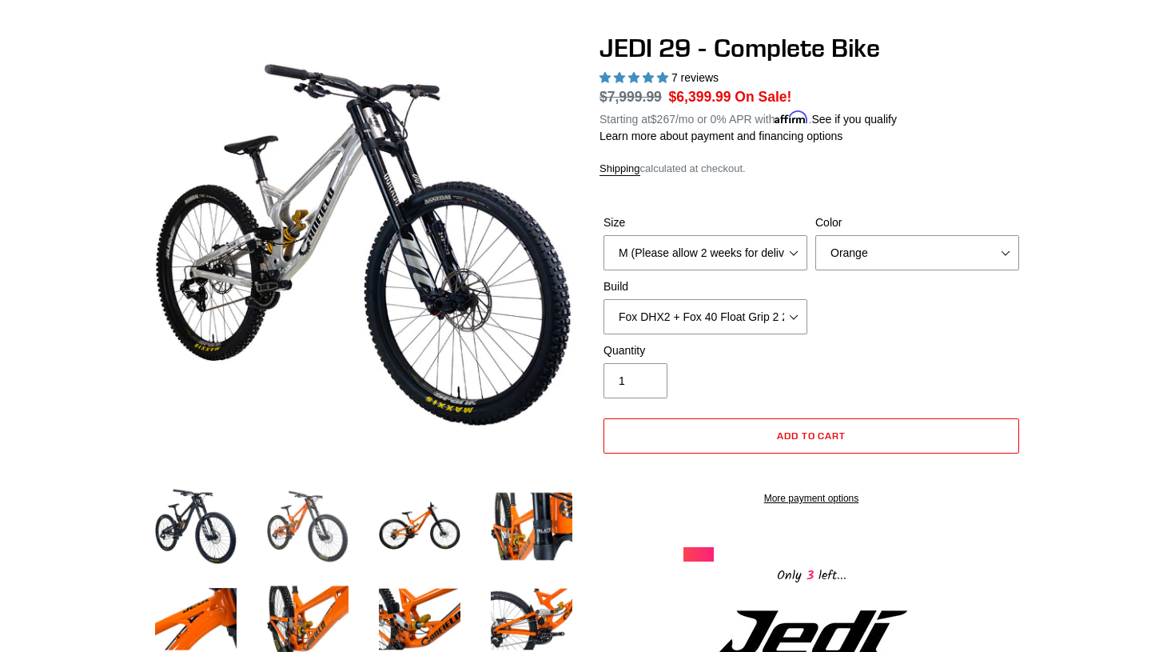 The image size is (1175, 652). I want to click on a: Shipping, so click(620, 169).